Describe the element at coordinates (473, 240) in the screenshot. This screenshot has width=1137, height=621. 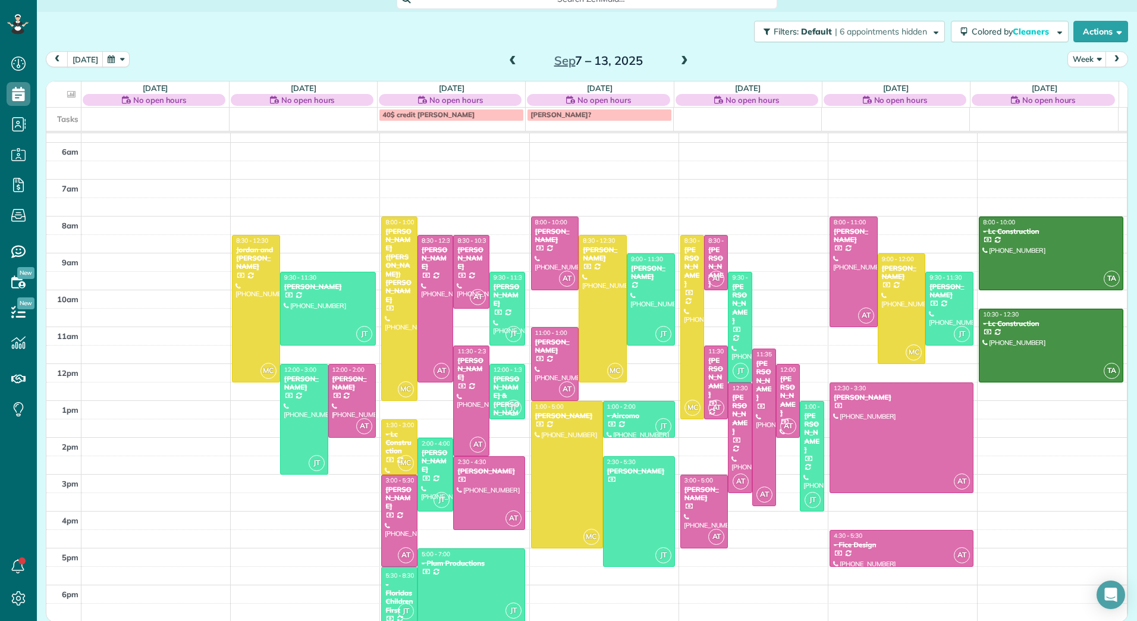
I see `span: 8:30 - 10:30` at that location.